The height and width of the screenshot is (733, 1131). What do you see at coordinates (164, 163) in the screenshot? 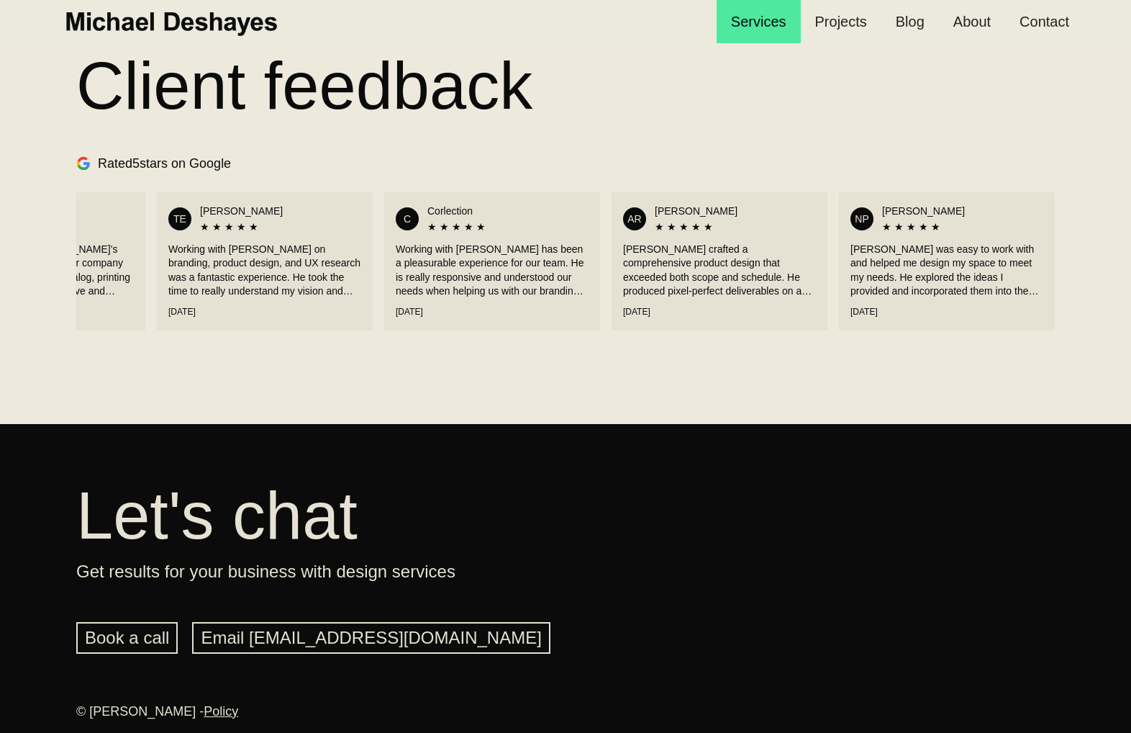
I see `span: Rated stars on Google` at bounding box center [164, 163].